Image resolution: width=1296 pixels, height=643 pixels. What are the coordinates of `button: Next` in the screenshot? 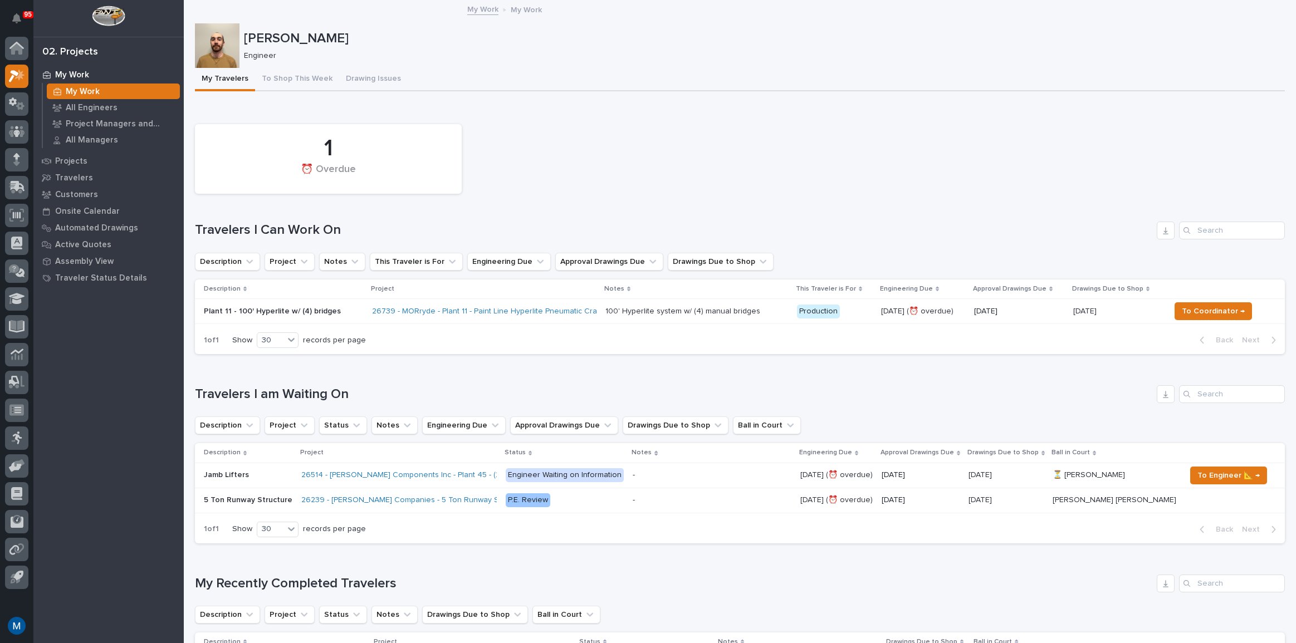 It's located at (1261, 340).